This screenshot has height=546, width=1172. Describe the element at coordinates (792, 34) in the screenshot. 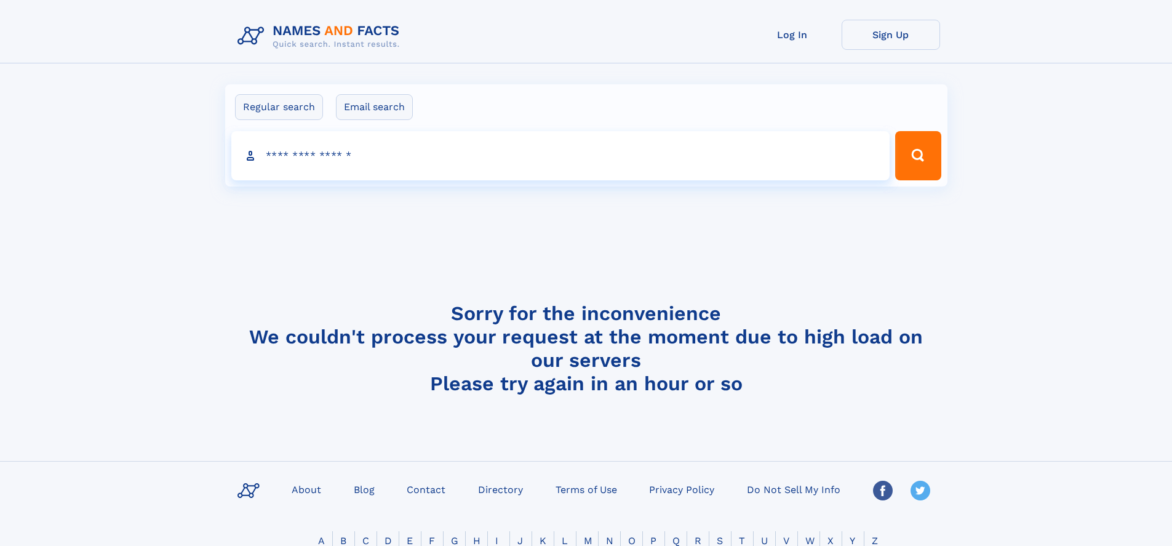

I see `a: Log In` at that location.